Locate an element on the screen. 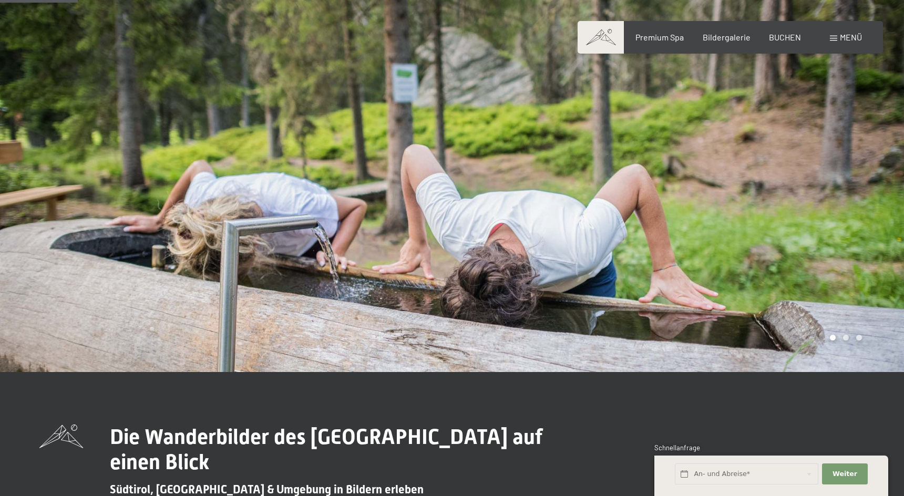 The width and height of the screenshot is (904, 496). div: Carousel Pagination is located at coordinates (844, 337).